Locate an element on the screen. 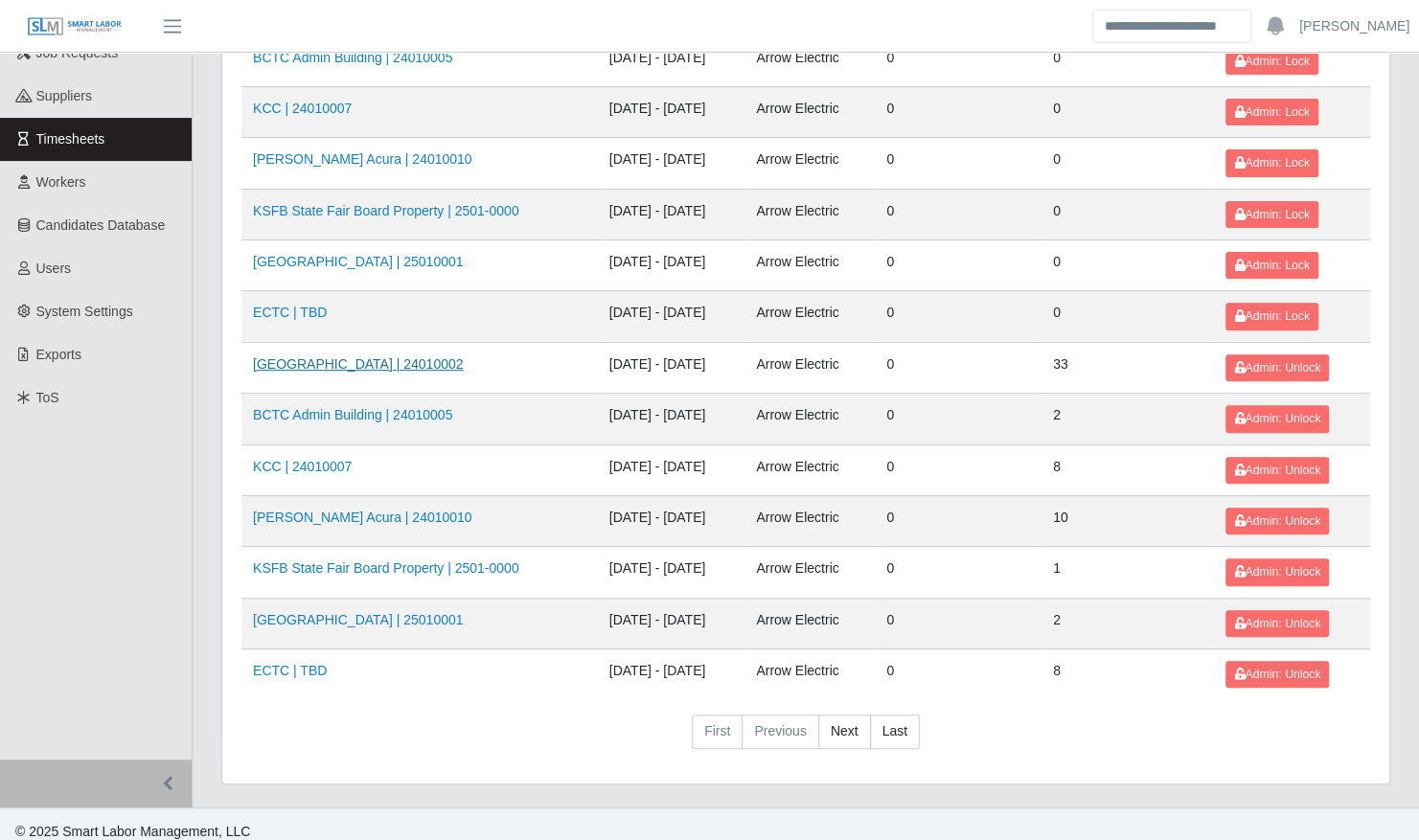  span: Timesheets is located at coordinates (71, 139).